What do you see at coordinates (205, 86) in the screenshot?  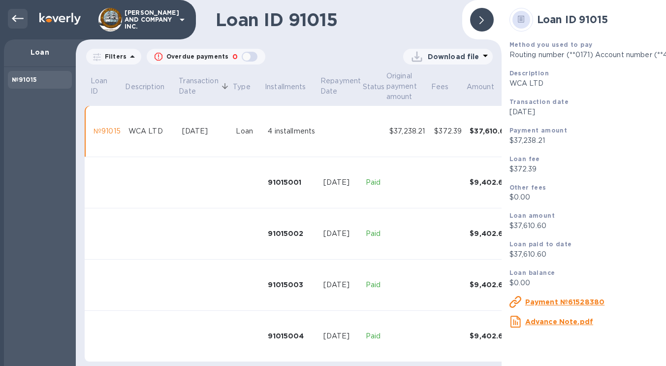 I see `span: Transaction Date` at bounding box center [205, 86].